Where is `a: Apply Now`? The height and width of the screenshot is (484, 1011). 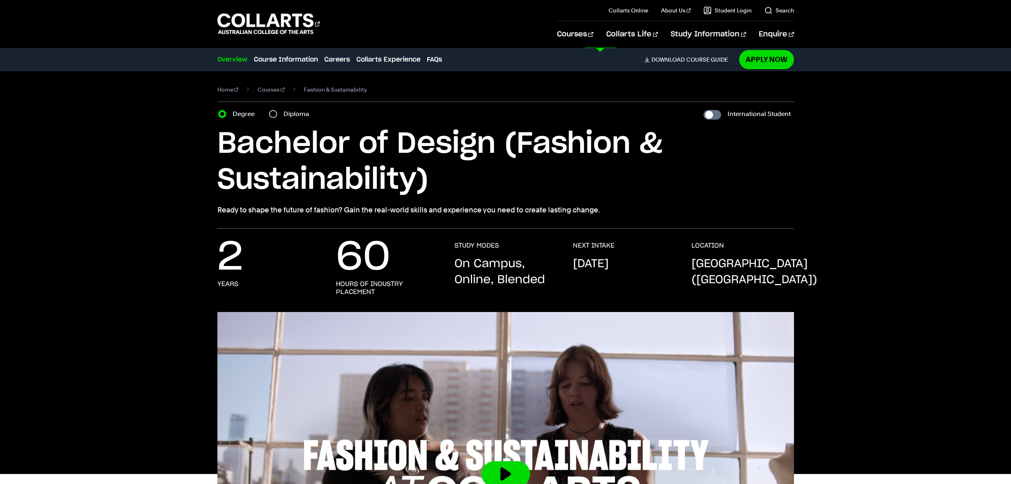 a: Apply Now is located at coordinates (766, 59).